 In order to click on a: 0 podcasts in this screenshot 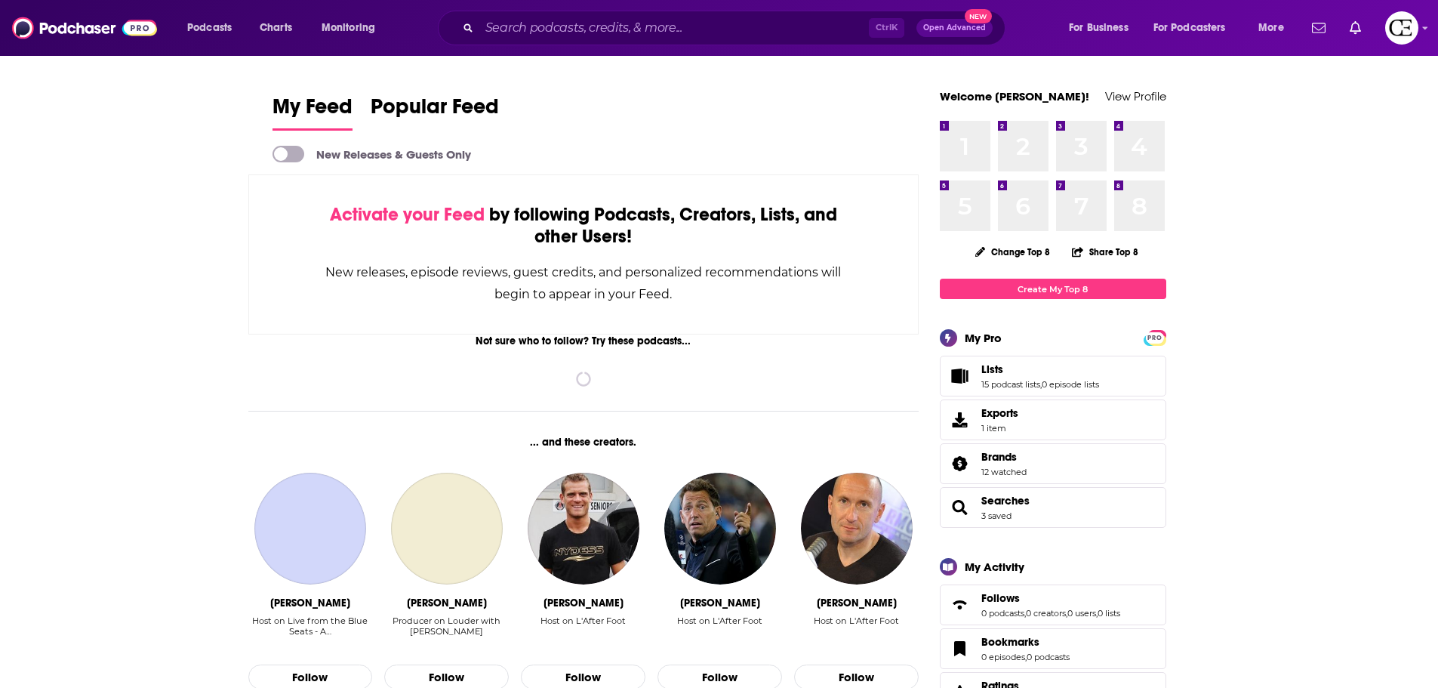, I will do `click(1048, 657)`.